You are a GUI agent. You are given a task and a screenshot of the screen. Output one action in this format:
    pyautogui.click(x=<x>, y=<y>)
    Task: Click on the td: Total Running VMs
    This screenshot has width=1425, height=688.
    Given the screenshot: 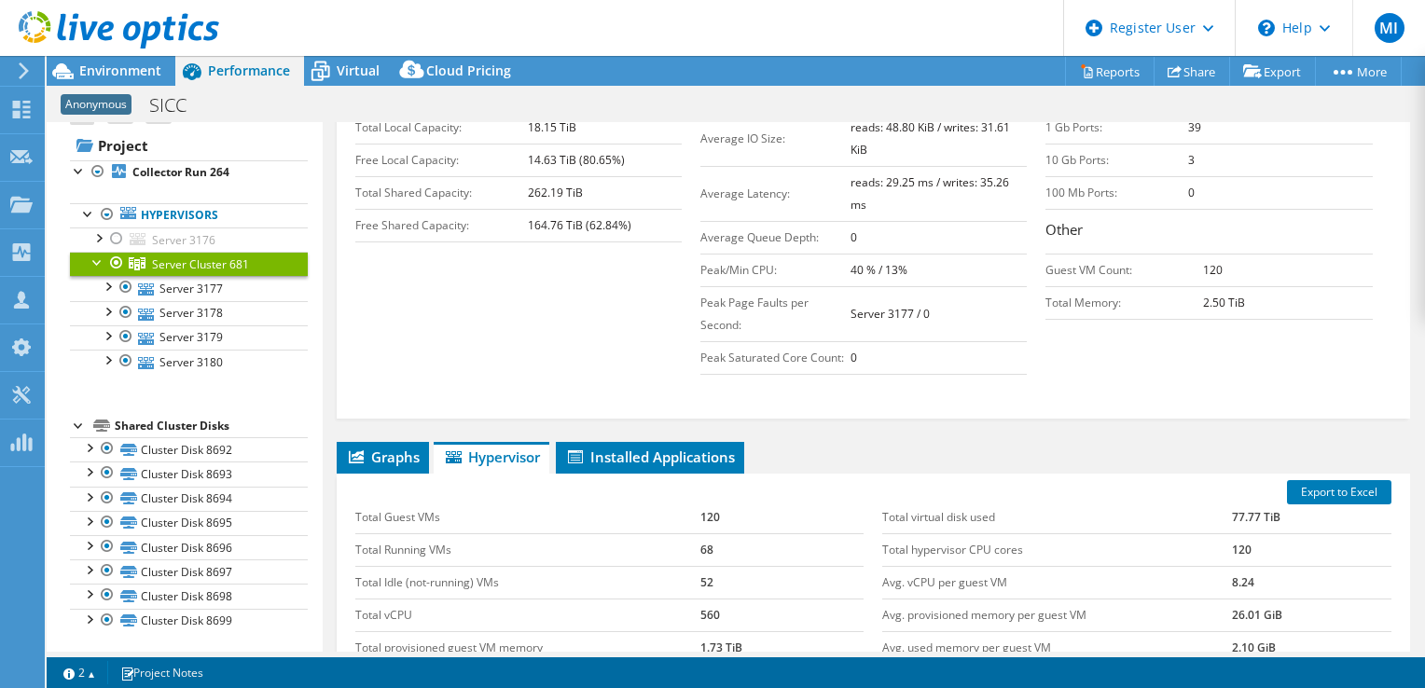 What is the action you would take?
    pyautogui.click(x=528, y=549)
    